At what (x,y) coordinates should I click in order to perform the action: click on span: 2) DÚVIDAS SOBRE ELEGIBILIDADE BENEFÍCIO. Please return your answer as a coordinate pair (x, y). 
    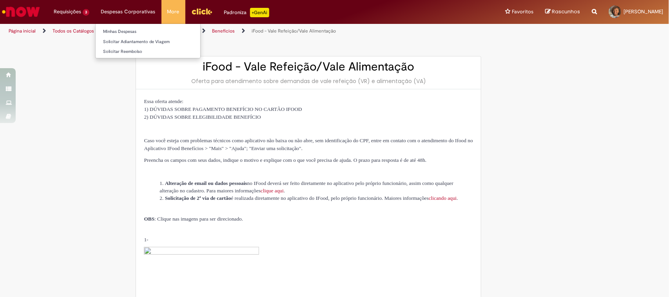
    Looking at the image, I should click on (202, 117).